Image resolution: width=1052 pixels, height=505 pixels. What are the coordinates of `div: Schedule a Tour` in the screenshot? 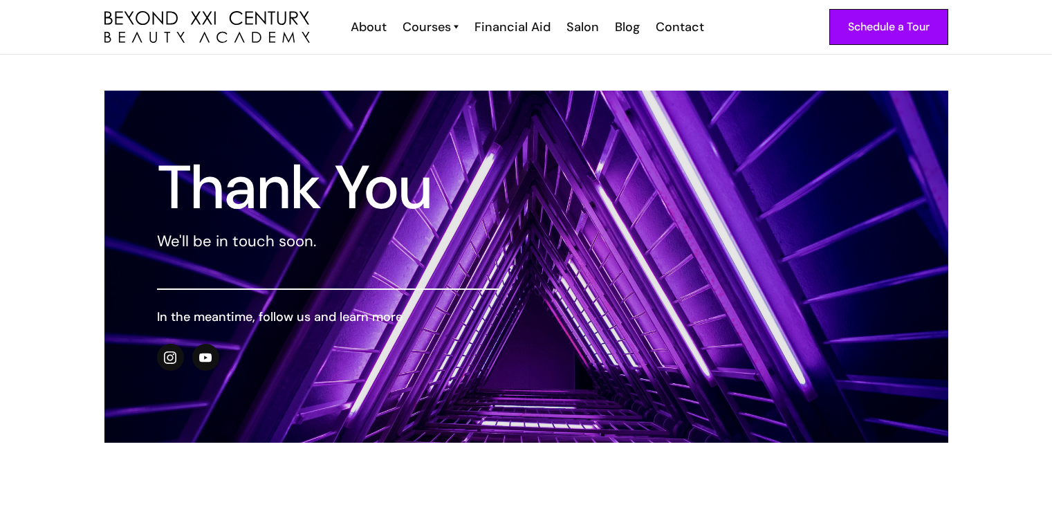 It's located at (889, 27).